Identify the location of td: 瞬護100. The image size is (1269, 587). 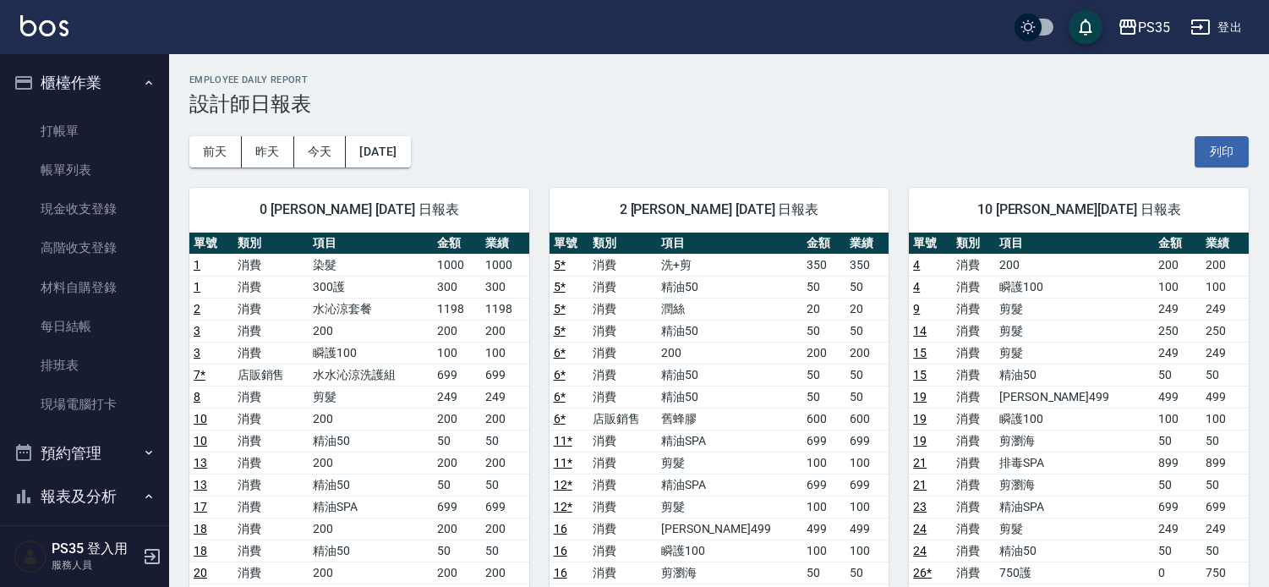
(370, 353).